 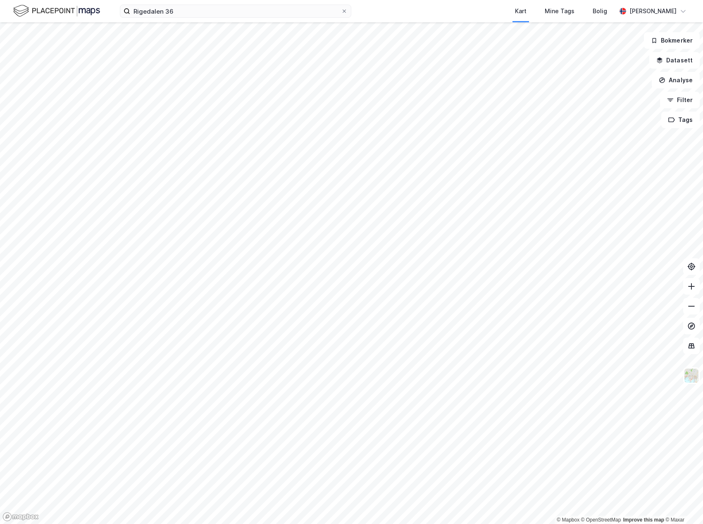 I want to click on div: Kontrollprogram for chat, so click(x=682, y=504).